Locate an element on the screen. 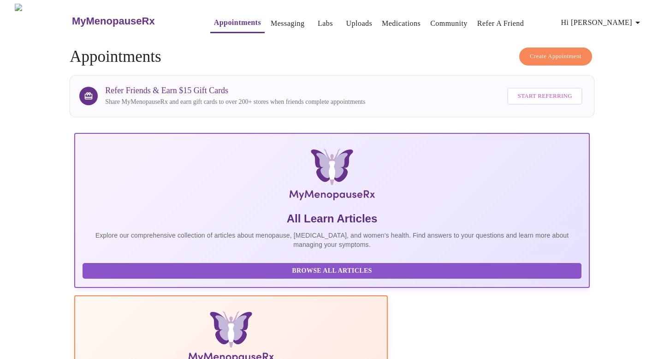 The width and height of the screenshot is (664, 359). button: Uploads is located at coordinates (359, 24).